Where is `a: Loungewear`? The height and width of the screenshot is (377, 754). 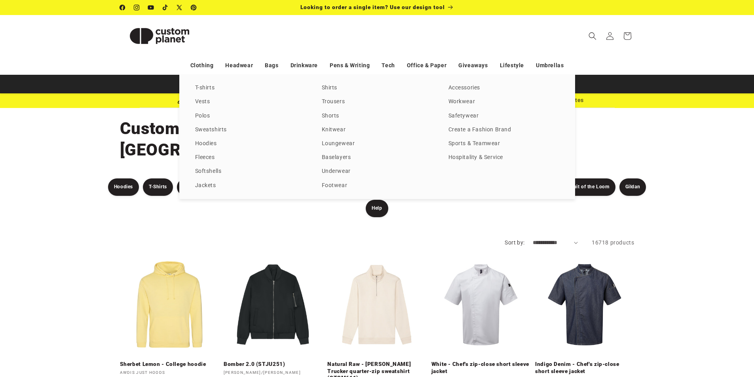
a: Loungewear is located at coordinates (377, 144).